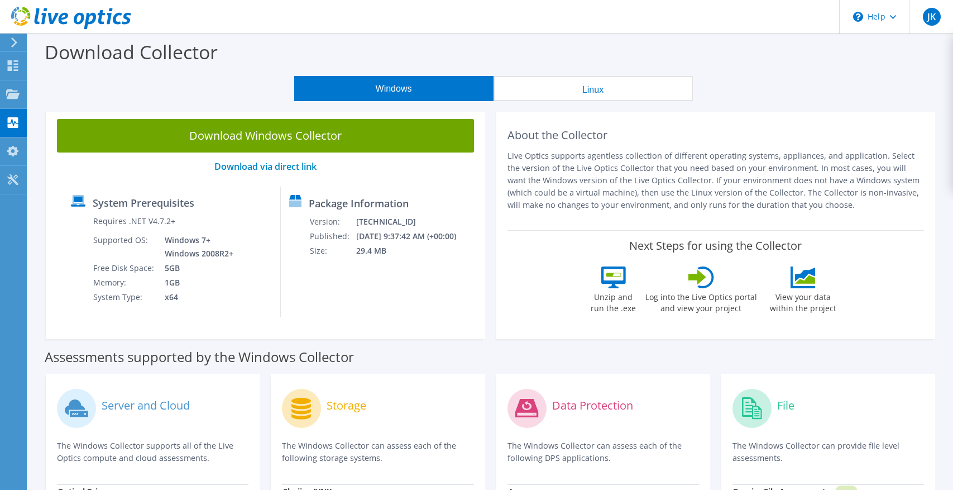 The image size is (953, 490). I want to click on label: Data Protection, so click(592, 405).